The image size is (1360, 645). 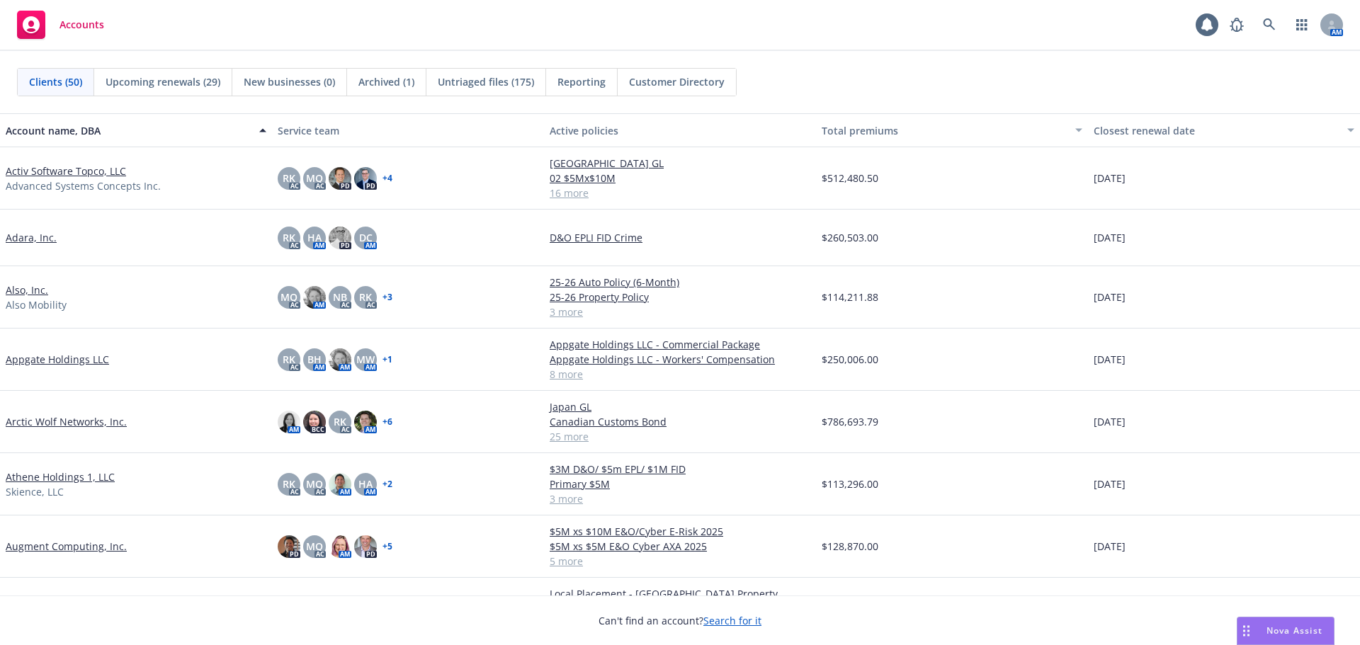 What do you see at coordinates (680, 359) in the screenshot?
I see `a: Appgate Holdings LLC - Workers' Compensation` at bounding box center [680, 359].